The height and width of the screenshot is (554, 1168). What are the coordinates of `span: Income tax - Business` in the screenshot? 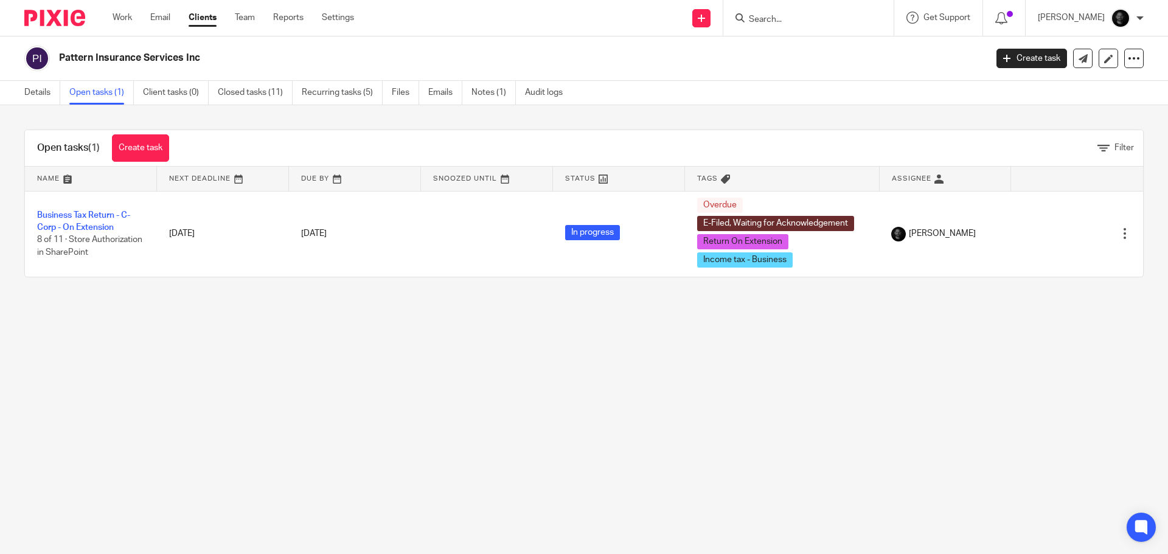 It's located at (744, 260).